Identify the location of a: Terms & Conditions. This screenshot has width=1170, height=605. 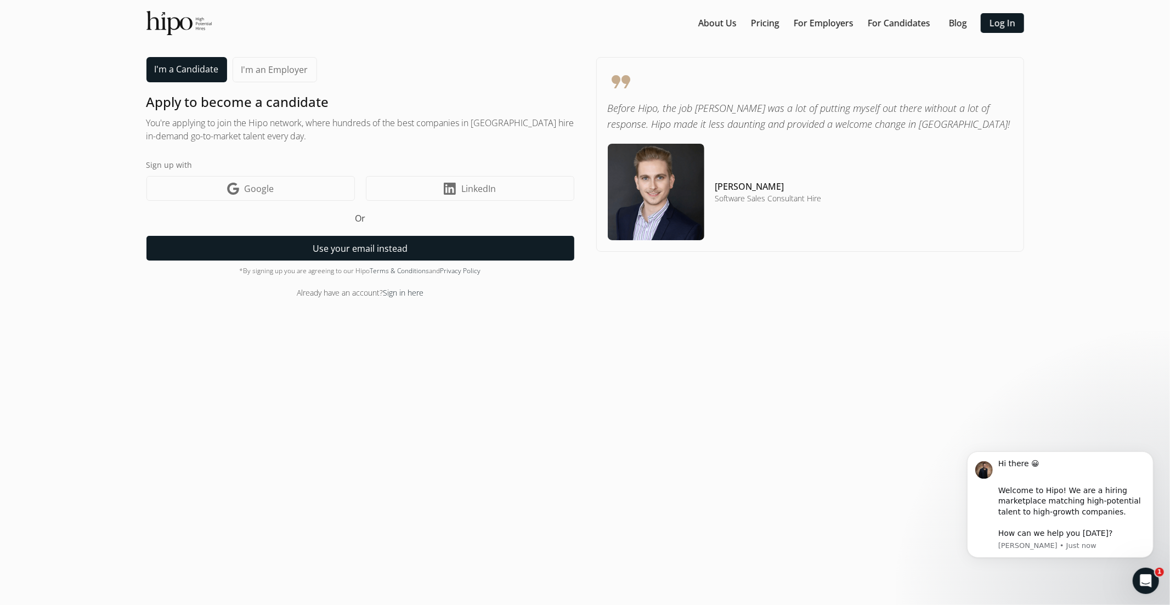
(400, 270).